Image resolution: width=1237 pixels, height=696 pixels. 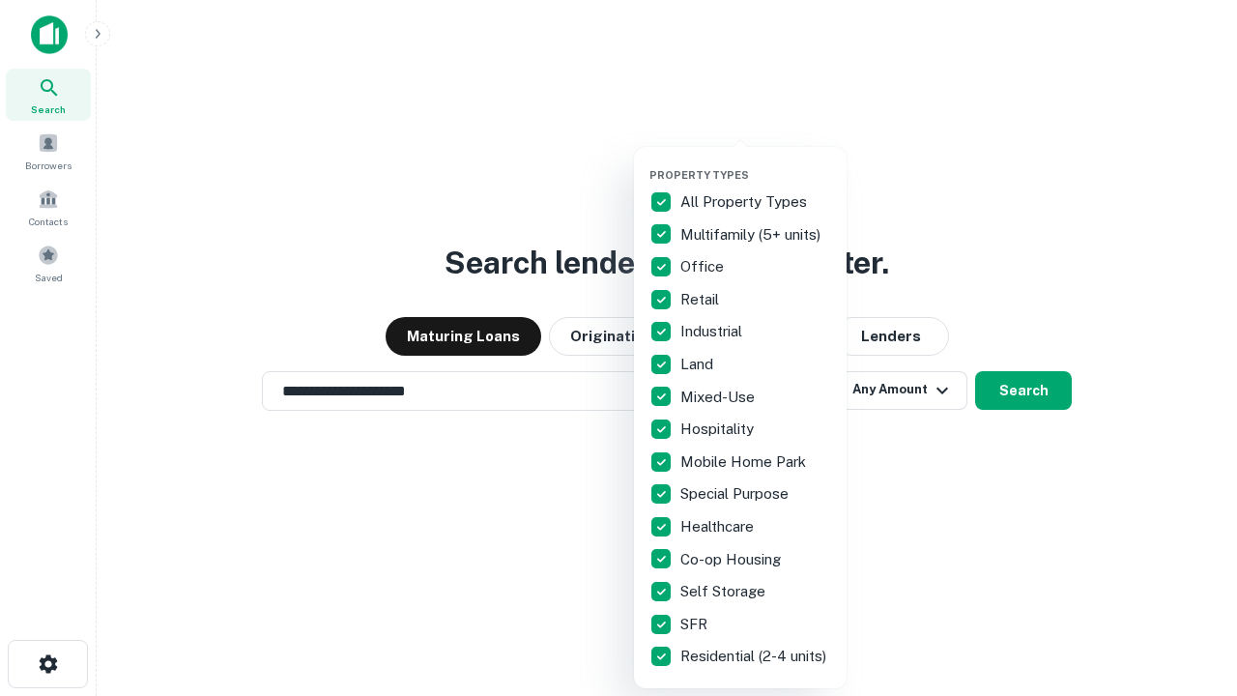 What do you see at coordinates (699, 364) in the screenshot?
I see `p: Land` at bounding box center [699, 364].